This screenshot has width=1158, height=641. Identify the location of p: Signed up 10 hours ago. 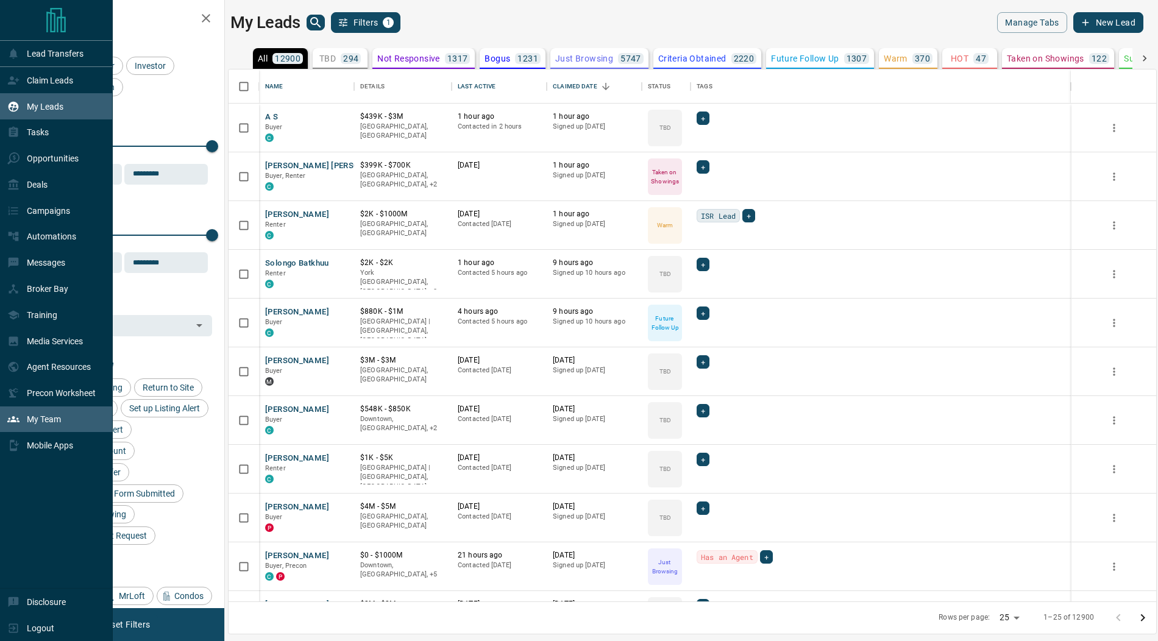
(594, 273).